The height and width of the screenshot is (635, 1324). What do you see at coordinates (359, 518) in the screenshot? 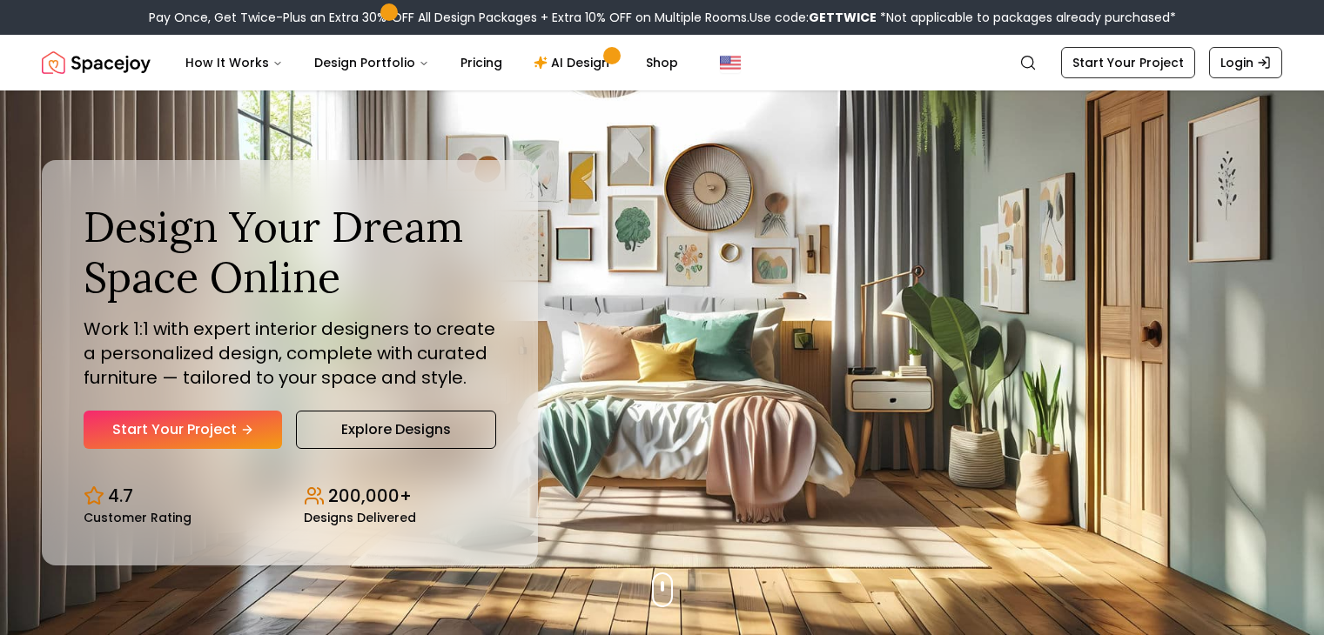
I see `small: Designs Delivered` at bounding box center [359, 518].